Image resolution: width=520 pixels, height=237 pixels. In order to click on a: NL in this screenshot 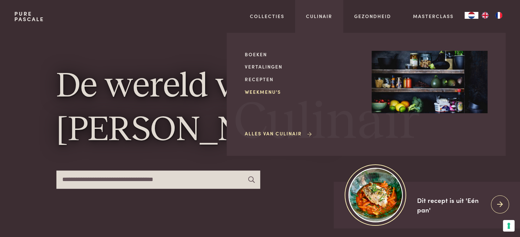, I will do `click(471, 15)`.